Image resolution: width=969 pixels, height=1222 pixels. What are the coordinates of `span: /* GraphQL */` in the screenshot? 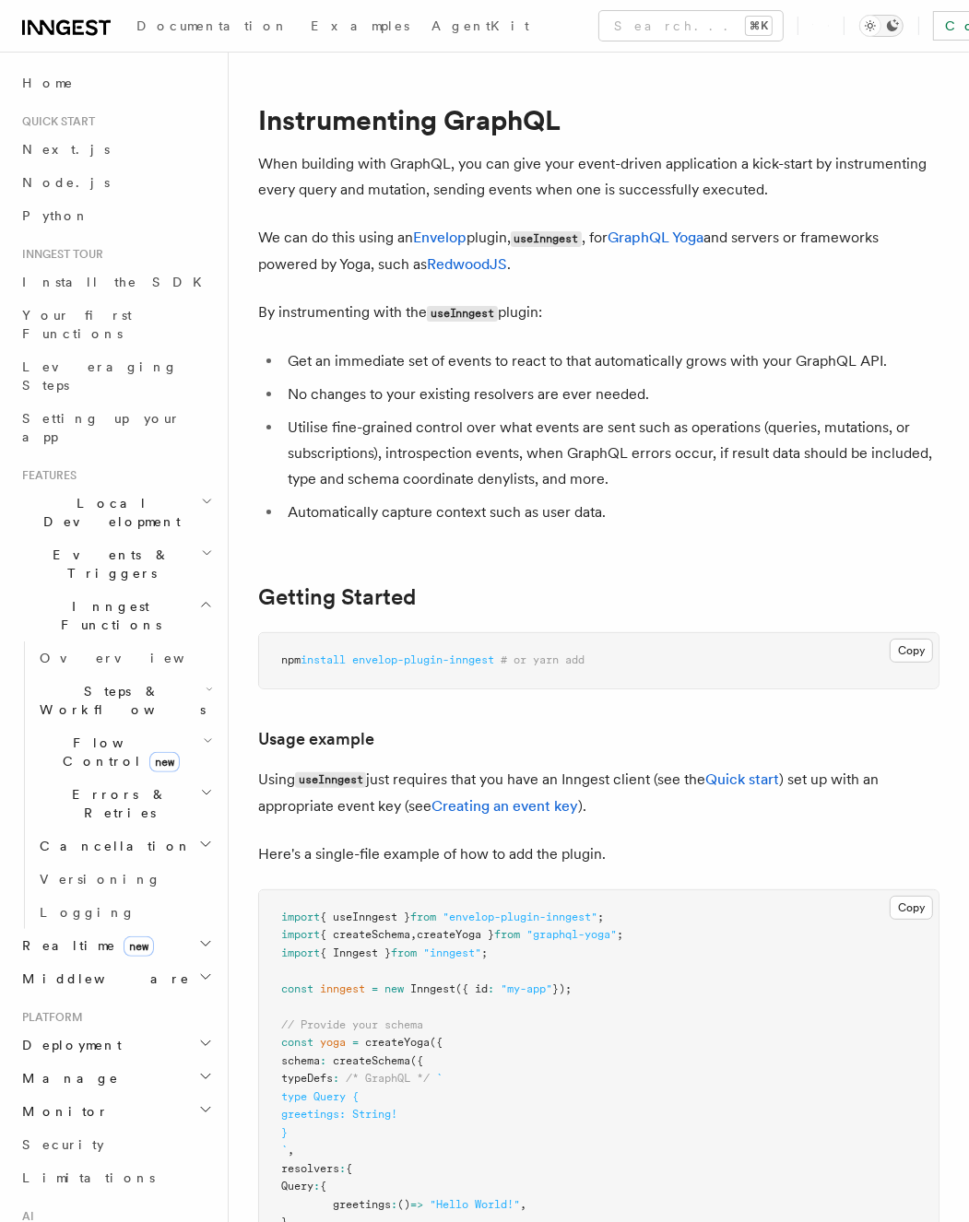 It's located at (387, 1078).